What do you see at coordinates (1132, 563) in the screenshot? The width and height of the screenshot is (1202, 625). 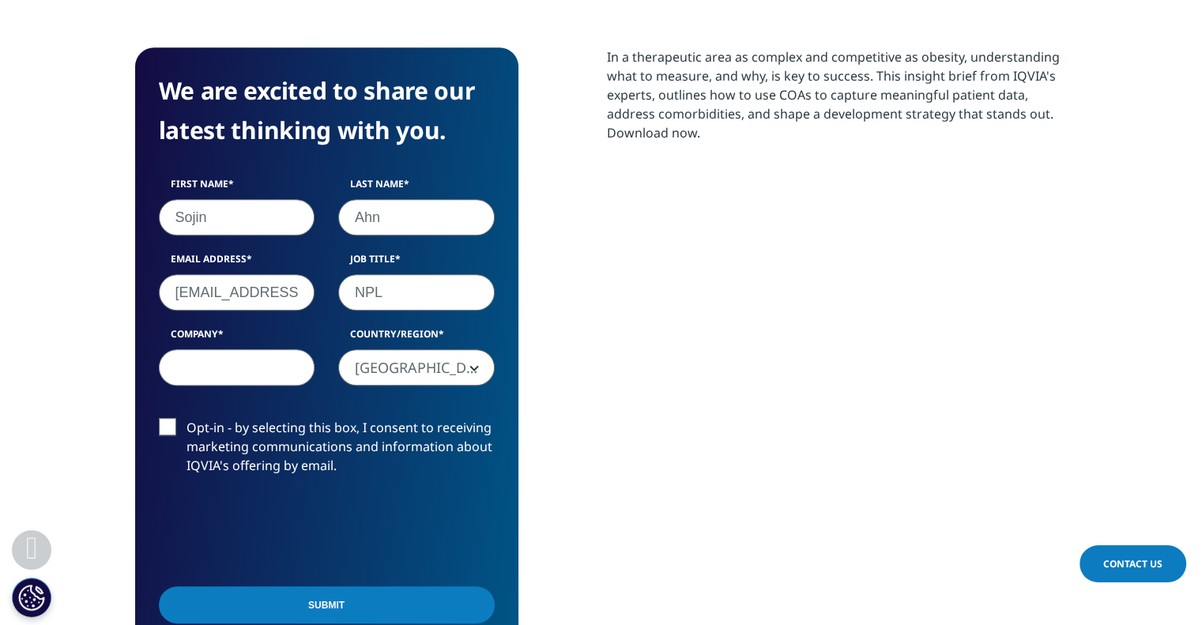 I see `a: Contact Us` at bounding box center [1132, 563].